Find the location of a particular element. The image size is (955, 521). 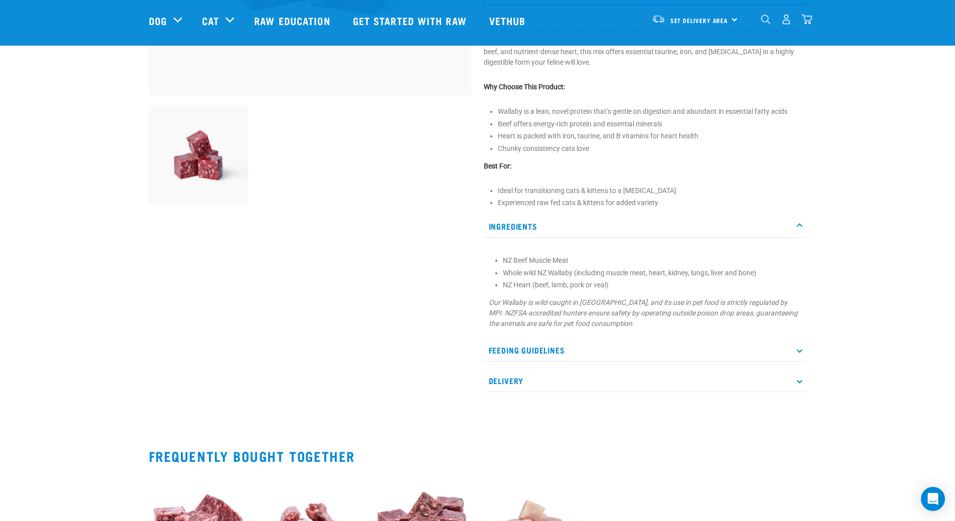

p: Delivery is located at coordinates (645, 381).